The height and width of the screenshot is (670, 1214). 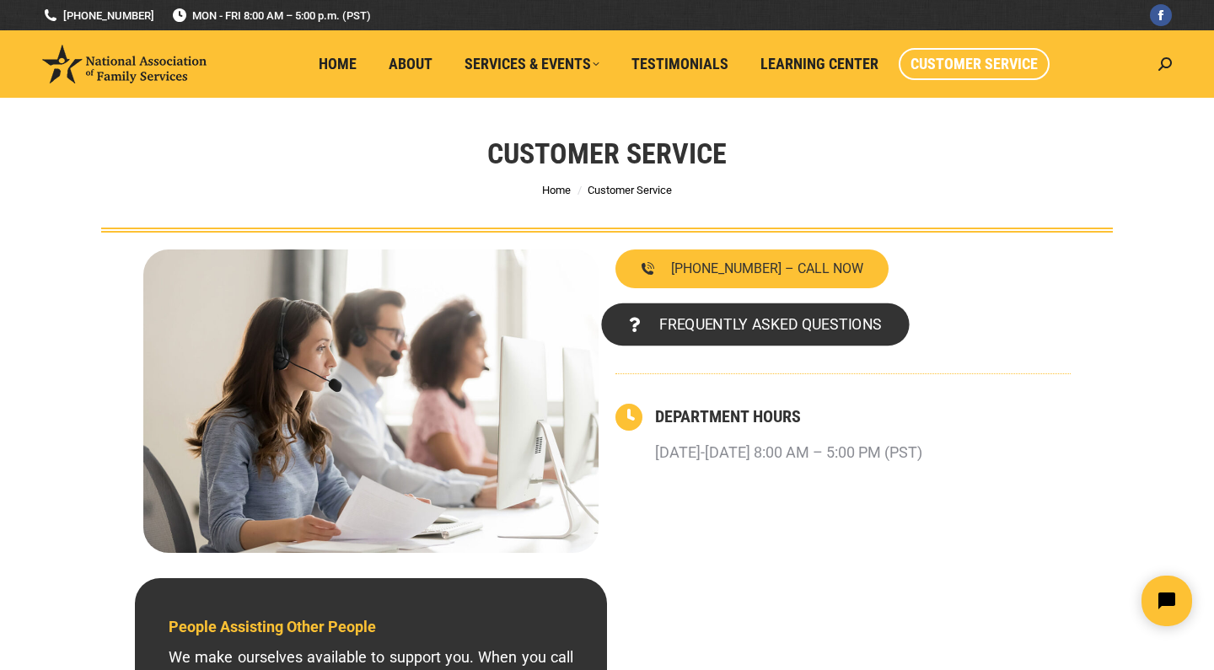 I want to click on span: Learning Center, so click(x=819, y=64).